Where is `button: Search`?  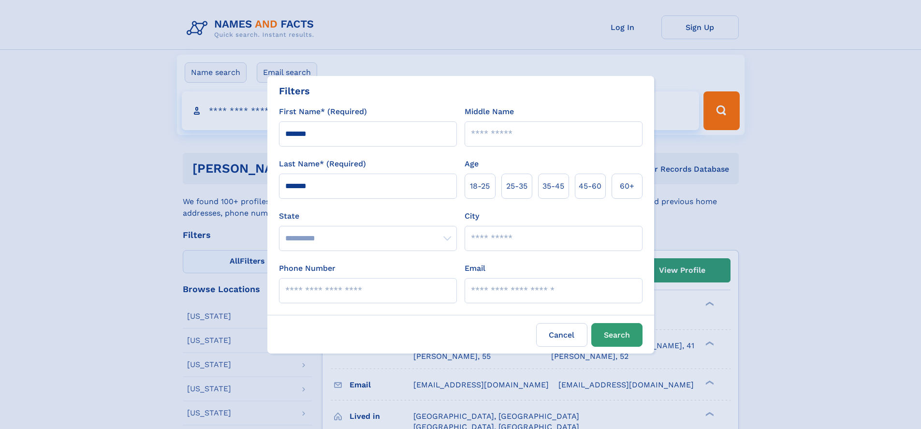
button: Search is located at coordinates (617, 334).